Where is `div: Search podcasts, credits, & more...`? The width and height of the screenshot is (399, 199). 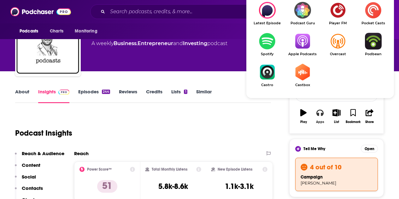 div: Search podcasts, credits, & more... is located at coordinates (209, 12).